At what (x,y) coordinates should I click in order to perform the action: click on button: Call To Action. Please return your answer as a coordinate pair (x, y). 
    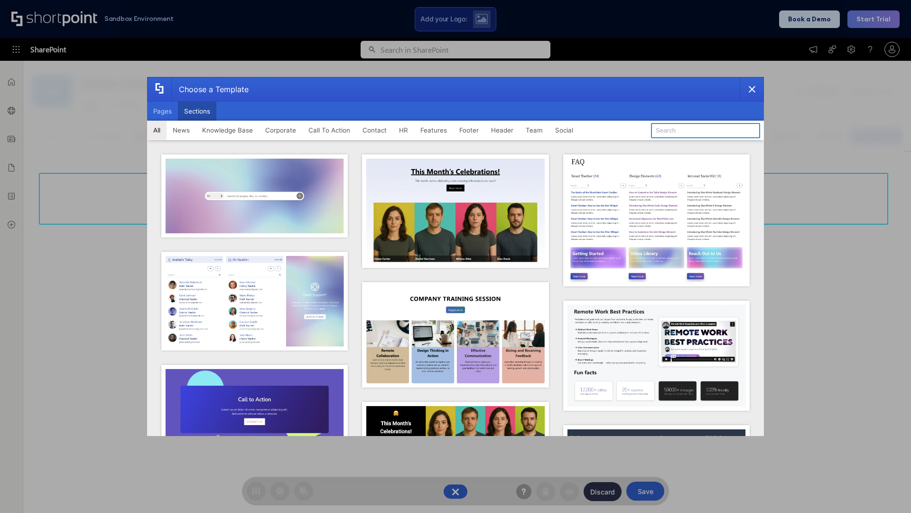
    Looking at the image, I should click on (329, 130).